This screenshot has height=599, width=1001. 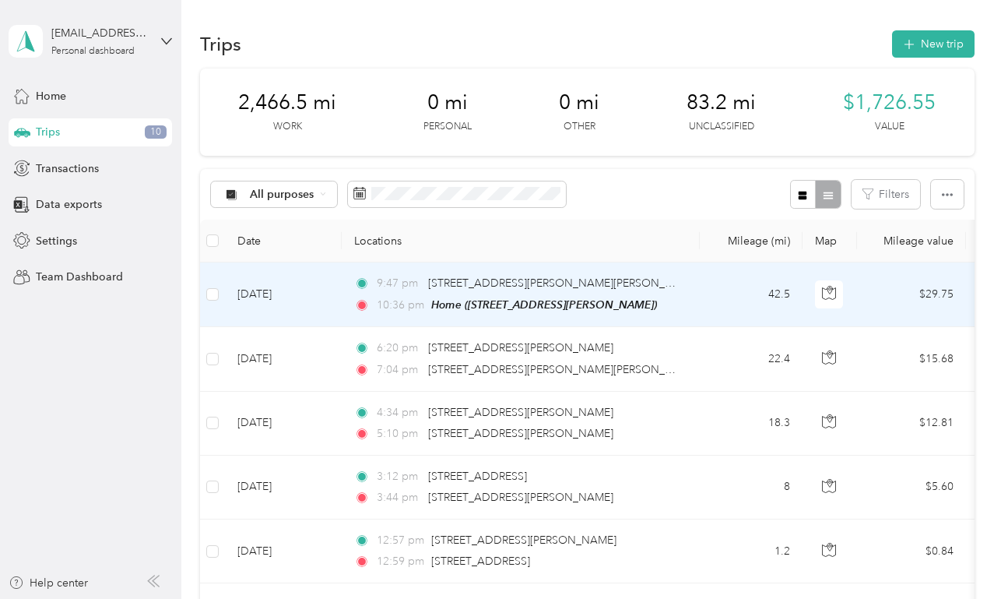 What do you see at coordinates (287, 103) in the screenshot?
I see `span: 2,466.5 mi` at bounding box center [287, 103].